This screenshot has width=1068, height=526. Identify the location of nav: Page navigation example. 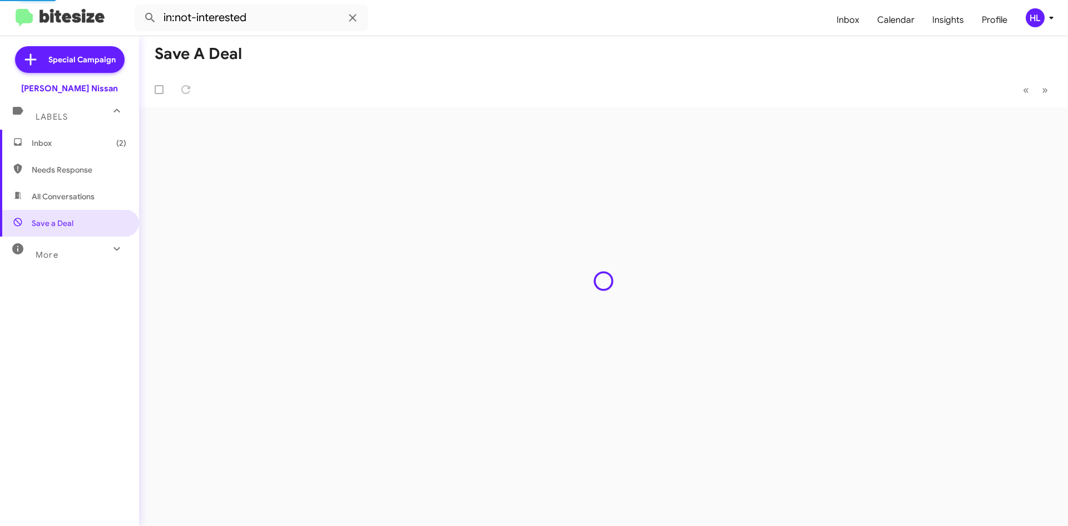
(1036, 90).